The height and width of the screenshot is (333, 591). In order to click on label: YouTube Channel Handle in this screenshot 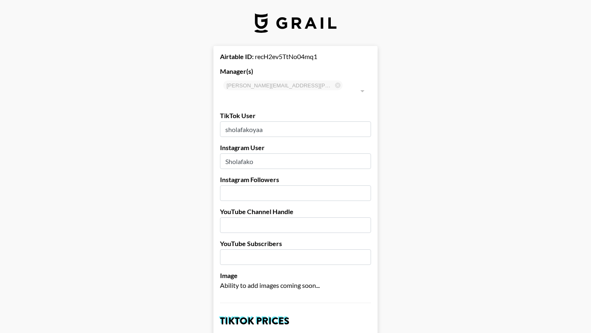, I will do `click(296, 212)`.